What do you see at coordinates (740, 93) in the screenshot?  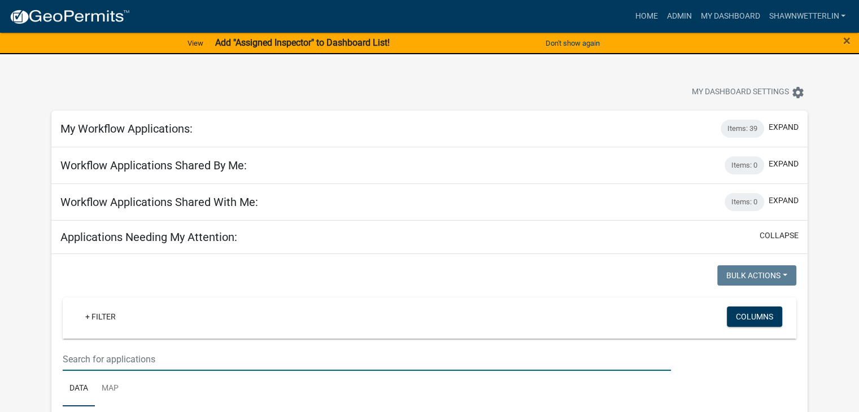 I see `span: My Dashboard Settings` at bounding box center [740, 93].